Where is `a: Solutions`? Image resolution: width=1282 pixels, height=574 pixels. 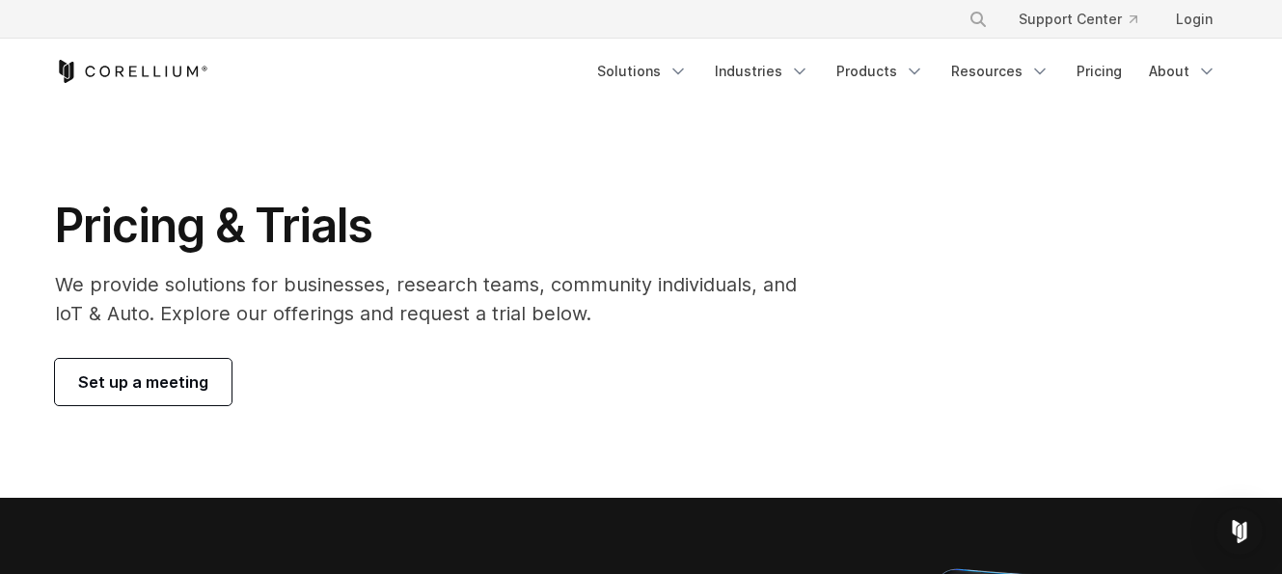 a: Solutions is located at coordinates (642, 71).